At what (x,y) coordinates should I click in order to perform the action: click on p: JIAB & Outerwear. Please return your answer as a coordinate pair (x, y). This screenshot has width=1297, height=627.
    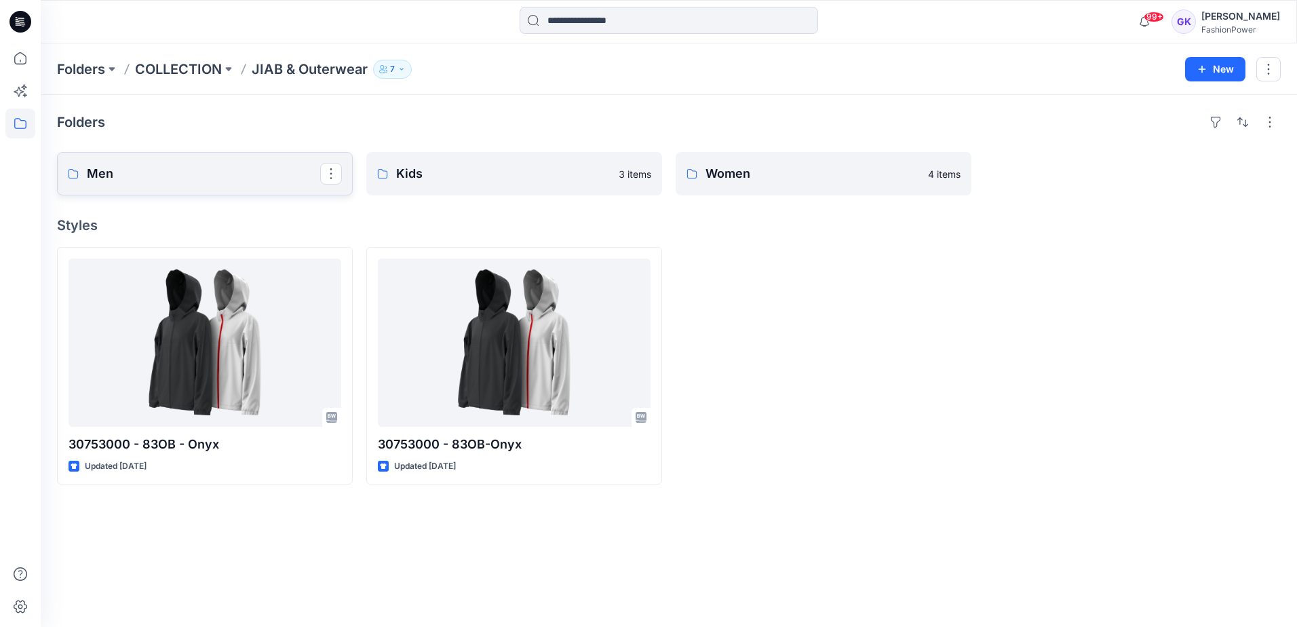
    Looking at the image, I should click on (309, 69).